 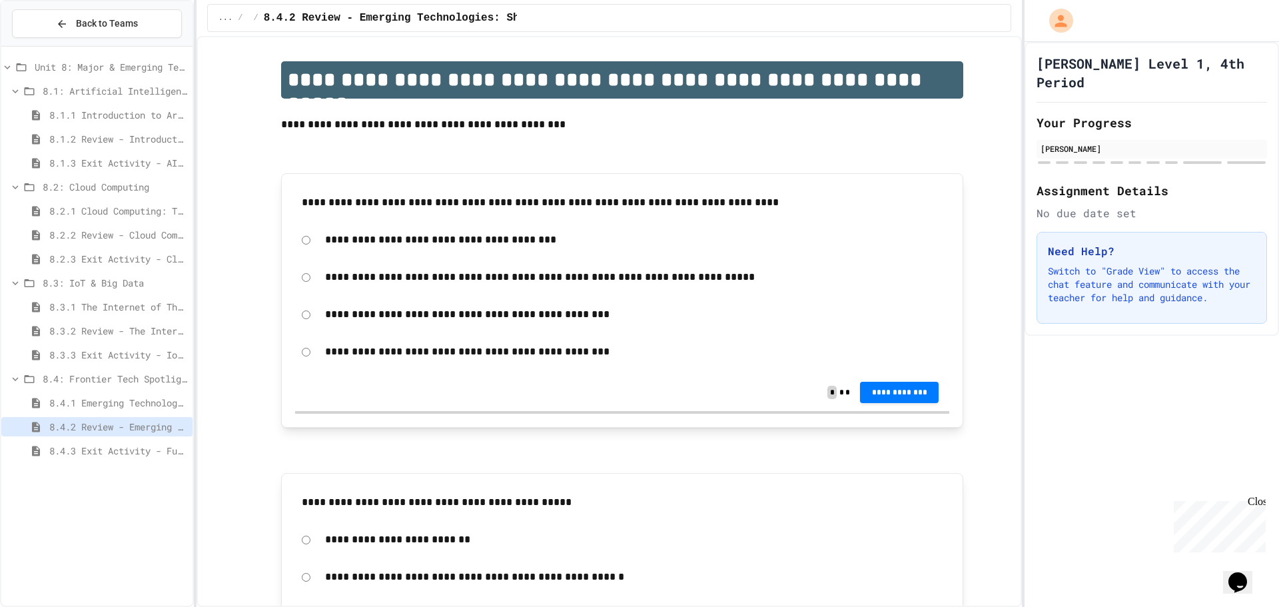 What do you see at coordinates (118, 402) in the screenshot?
I see `span: 8.4.1 Emerging Technologies: Shaping Our Digital Future` at bounding box center [118, 402].